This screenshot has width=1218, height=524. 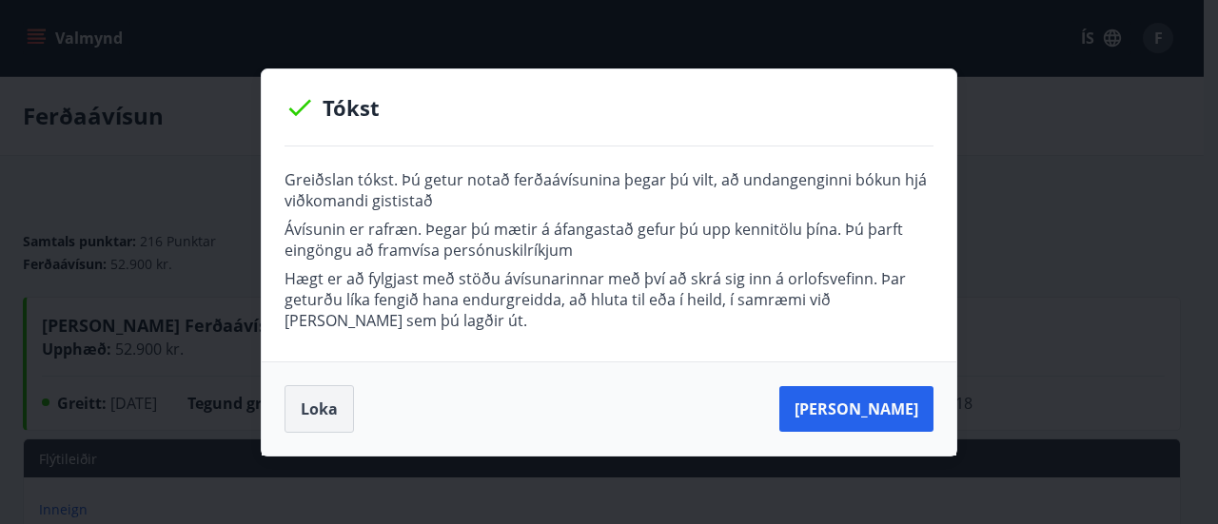 I want to click on p: Hægt er að fylgjast með stöðu ávísunarinnar með því að skrá sig inn á orlofsvefinn. Þar geturðu l..., so click(x=609, y=300).